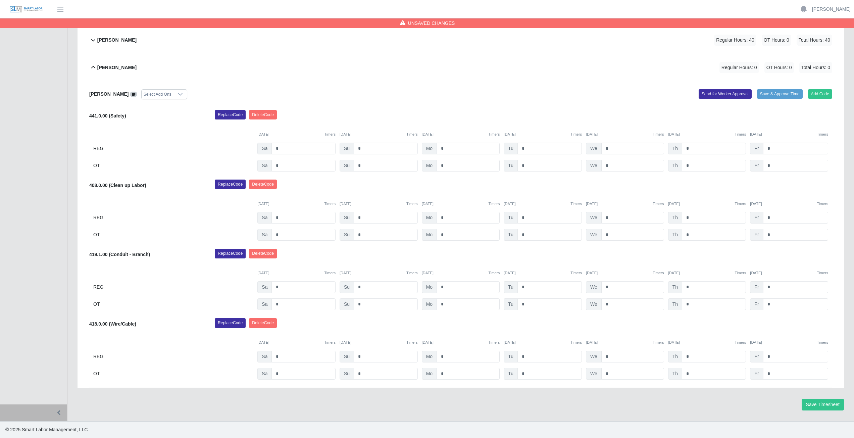 The image size is (854, 438). Describe the element at coordinates (780, 94) in the screenshot. I see `button: Save & Approve Time` at that location.